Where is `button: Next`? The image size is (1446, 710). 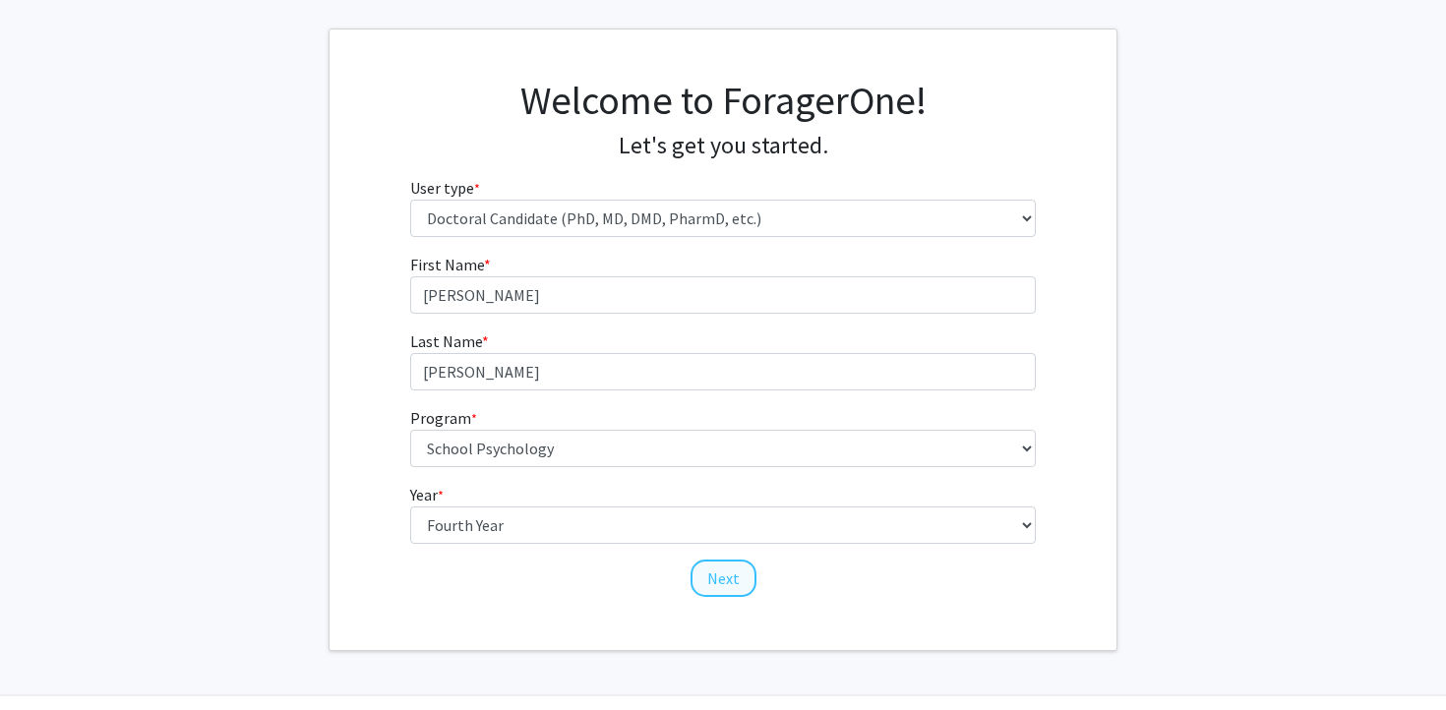
button: Next is located at coordinates (723, 579).